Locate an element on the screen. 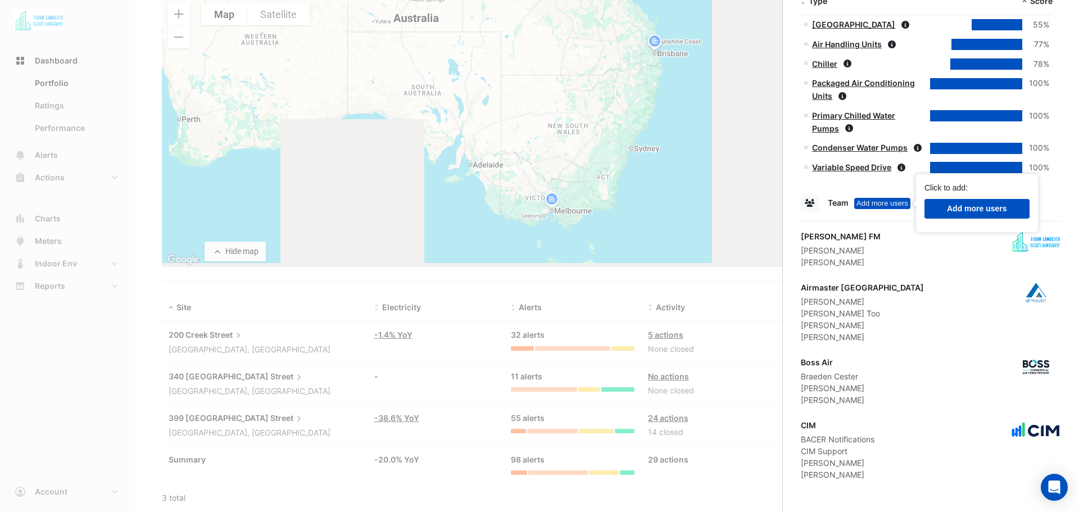 This screenshot has width=1079, height=512. span: Team is located at coordinates (838, 202).